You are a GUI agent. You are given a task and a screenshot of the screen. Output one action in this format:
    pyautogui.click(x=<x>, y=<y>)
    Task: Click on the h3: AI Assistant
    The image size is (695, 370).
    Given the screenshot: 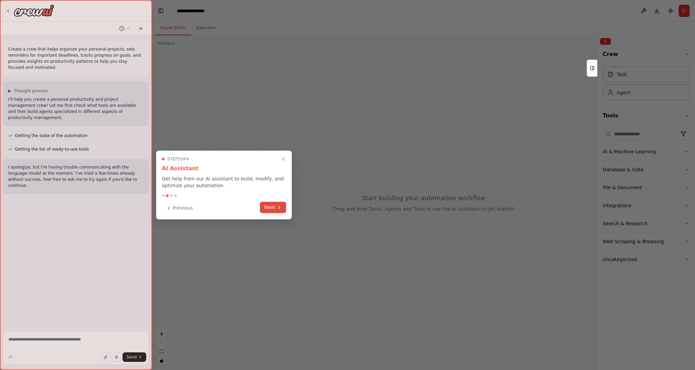 What is the action you would take?
    pyautogui.click(x=224, y=169)
    